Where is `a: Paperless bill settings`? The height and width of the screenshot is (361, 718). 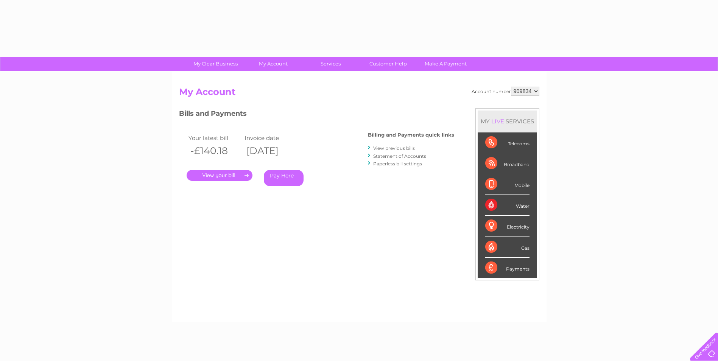
a: Paperless bill settings is located at coordinates (397, 163).